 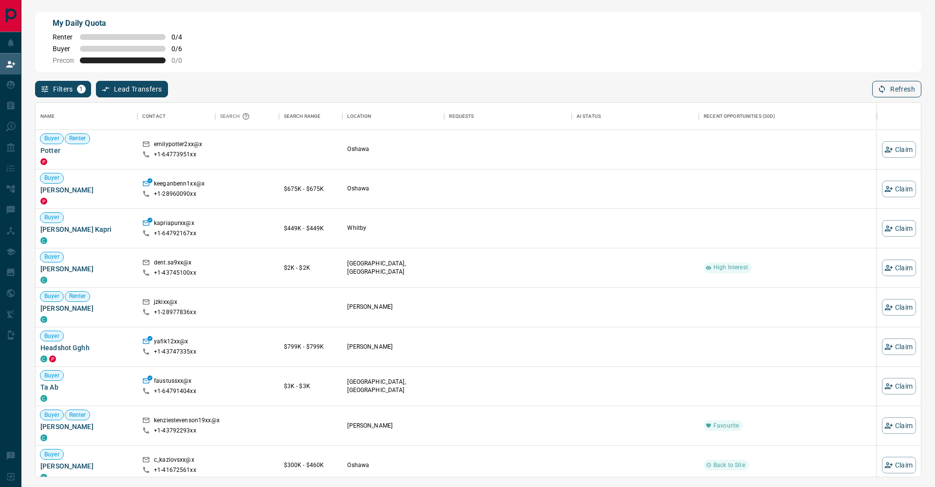 What do you see at coordinates (175, 233) in the screenshot?
I see `p: +1- 64792167xx` at bounding box center [175, 233].